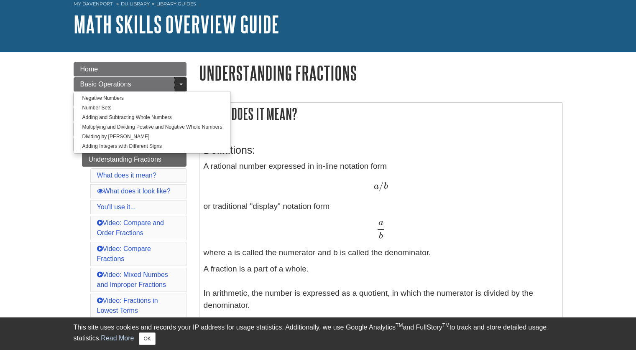  Describe the element at coordinates (135, 4) in the screenshot. I see `a: DU Library` at that location.